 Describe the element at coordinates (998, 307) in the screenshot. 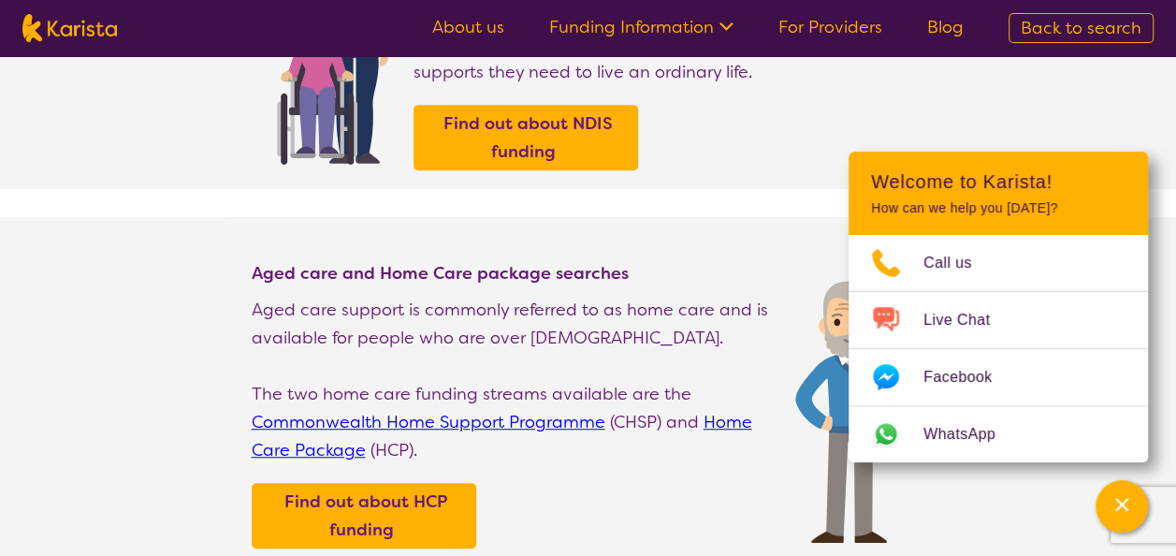

I see `div: Channel Menu` at that location.